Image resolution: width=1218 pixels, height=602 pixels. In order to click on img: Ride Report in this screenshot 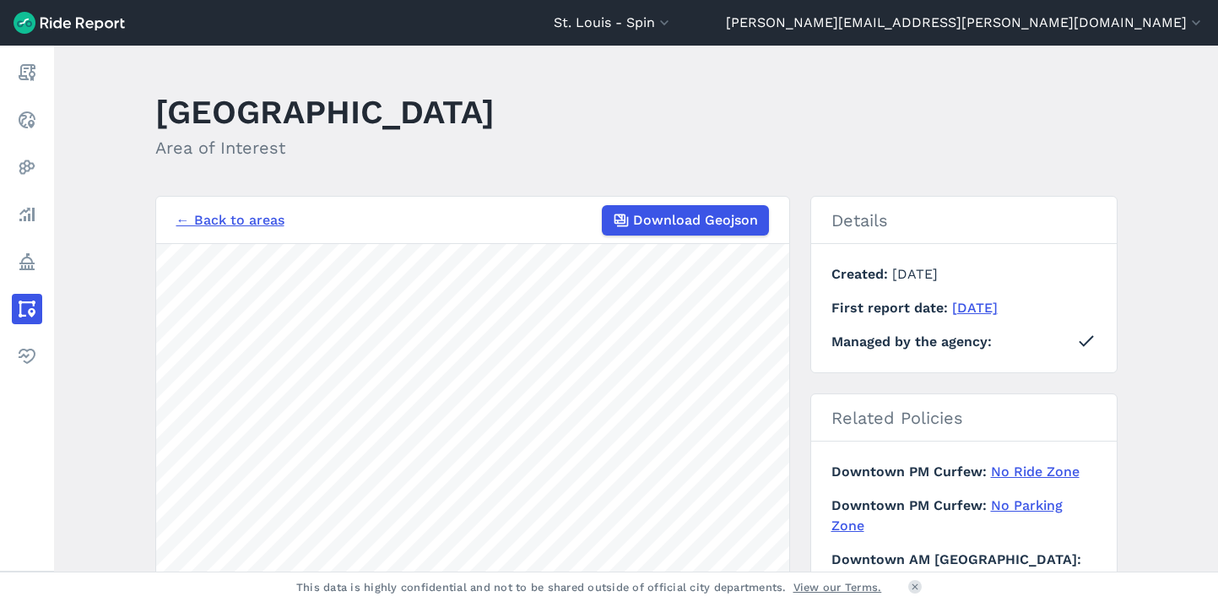, I will do `click(69, 23)`.